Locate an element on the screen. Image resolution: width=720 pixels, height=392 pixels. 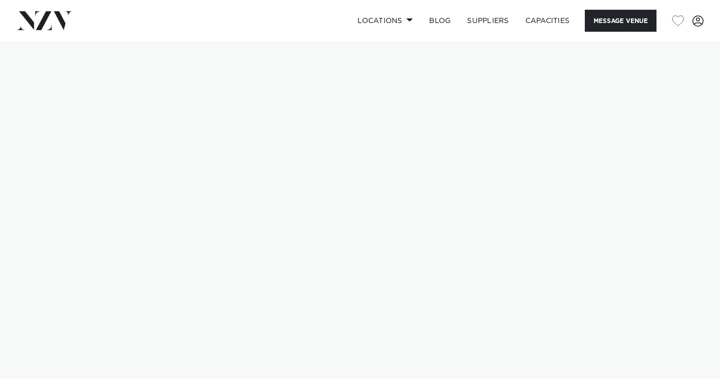
a: BLOG is located at coordinates (440, 20).